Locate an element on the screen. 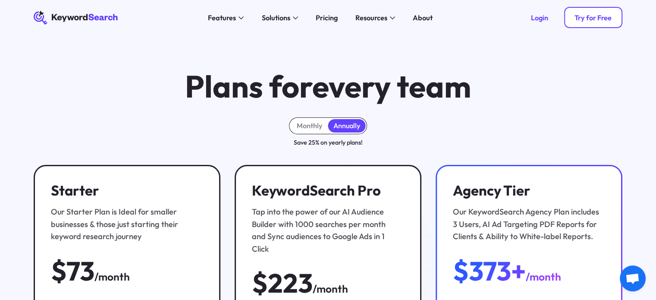 The height and width of the screenshot is (300, 656). div: $373+ is located at coordinates (489, 271).